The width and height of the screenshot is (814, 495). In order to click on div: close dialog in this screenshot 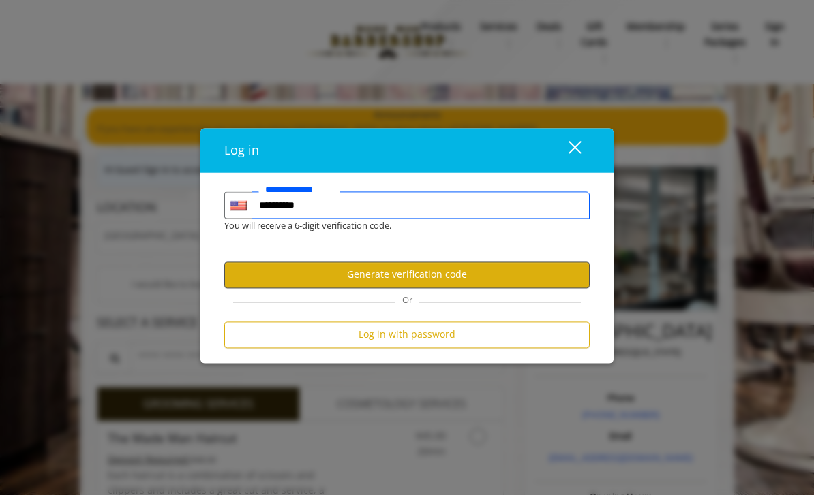, I will do `click(566, 151)`.